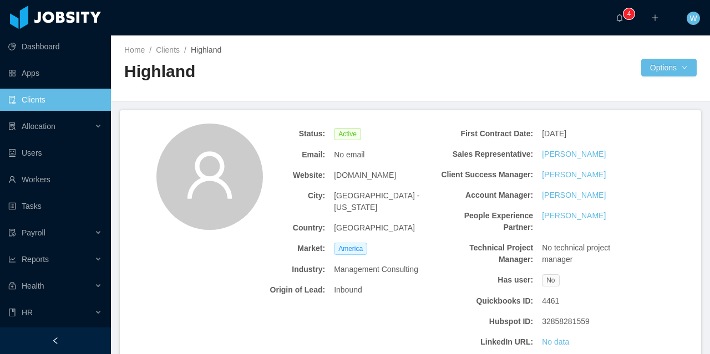  Describe the element at coordinates (278, 249) in the screenshot. I see `b: Market:` at that location.